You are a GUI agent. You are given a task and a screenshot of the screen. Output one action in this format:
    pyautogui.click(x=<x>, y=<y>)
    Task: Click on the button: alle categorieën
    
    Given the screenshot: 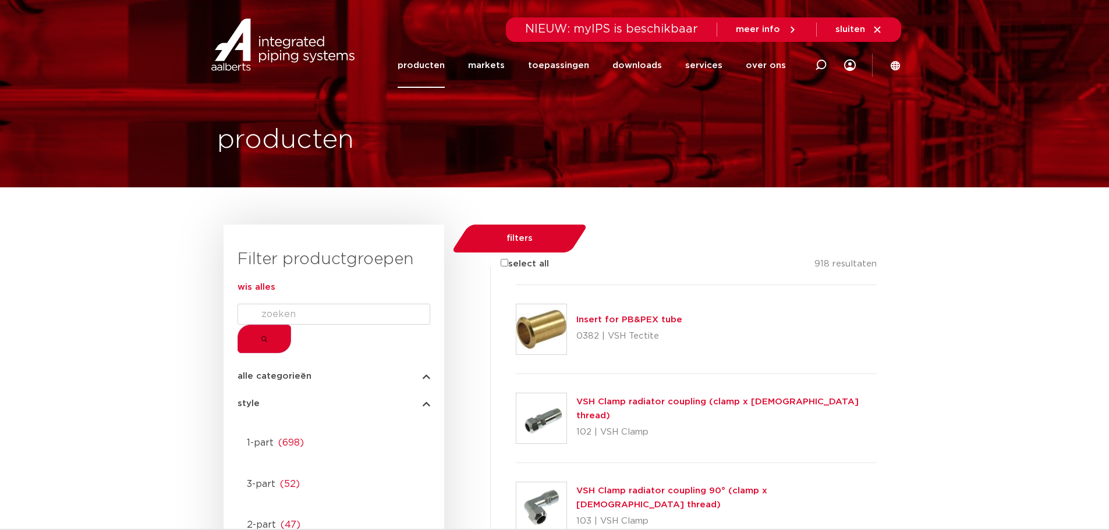 What is the action you would take?
    pyautogui.click(x=333, y=376)
    